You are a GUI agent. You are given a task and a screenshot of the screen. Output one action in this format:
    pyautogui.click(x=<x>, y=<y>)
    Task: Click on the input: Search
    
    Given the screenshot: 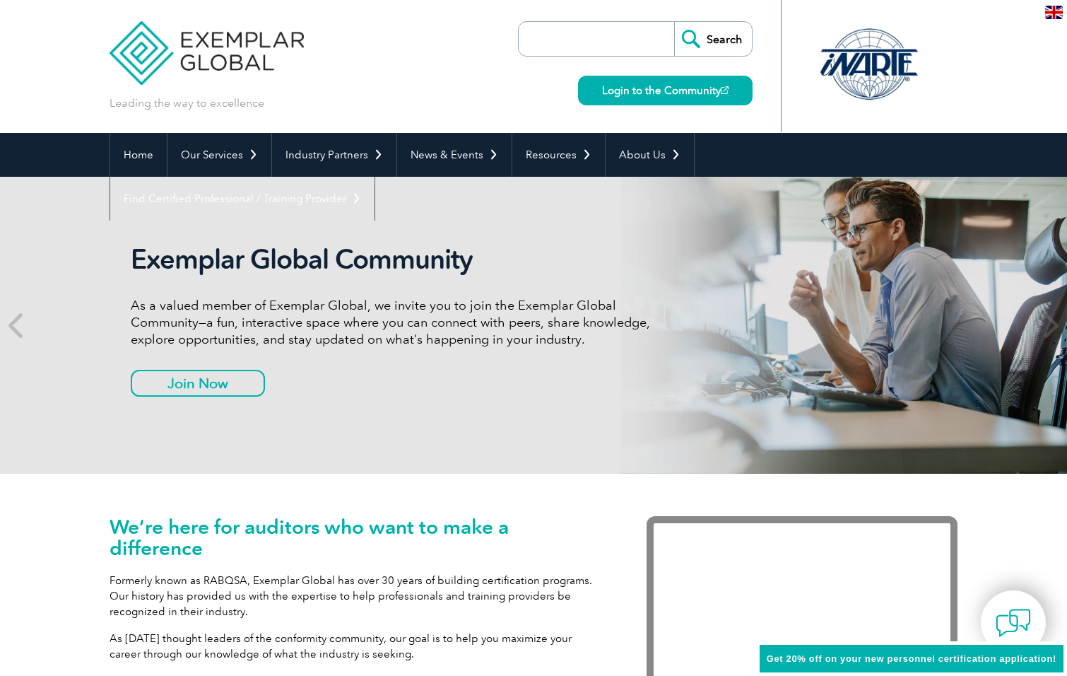 What is the action you would take?
    pyautogui.click(x=713, y=39)
    